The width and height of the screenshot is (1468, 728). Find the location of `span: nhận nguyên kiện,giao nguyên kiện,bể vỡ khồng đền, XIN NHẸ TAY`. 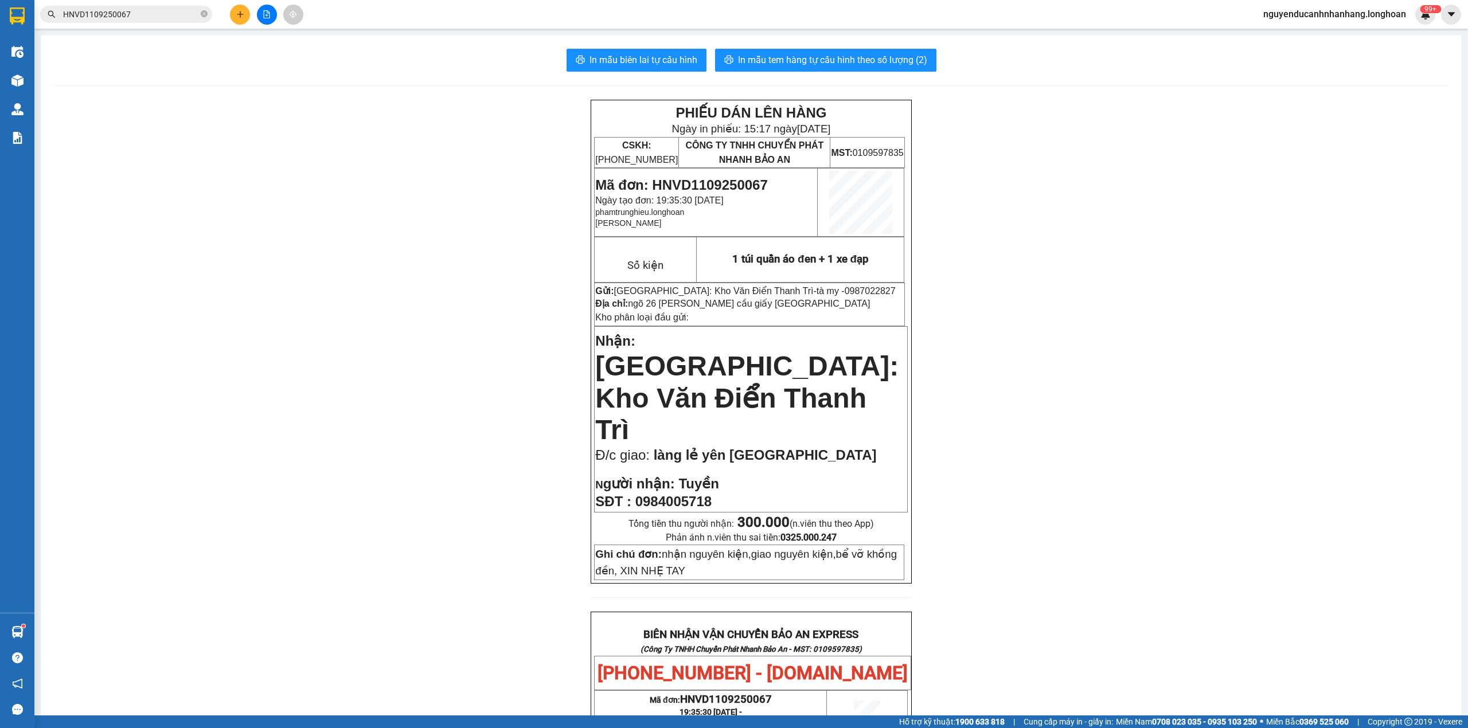

span: nhận nguyên kiện,giao nguyên kiện,bể vỡ khồng đền, XIN NHẸ TAY is located at coordinates (746, 562).